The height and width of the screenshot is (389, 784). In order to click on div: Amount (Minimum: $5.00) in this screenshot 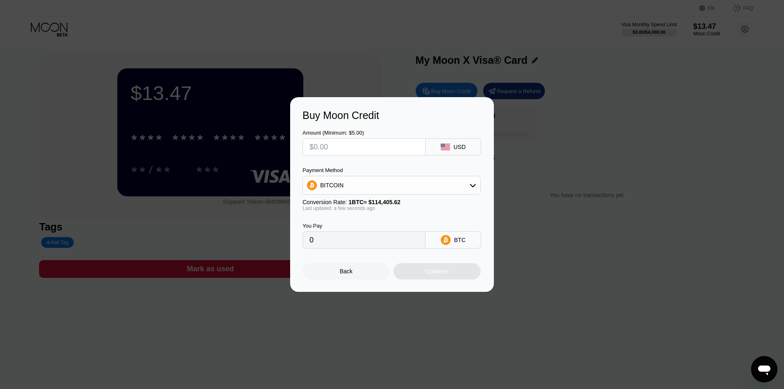, I will do `click(364, 132)`.